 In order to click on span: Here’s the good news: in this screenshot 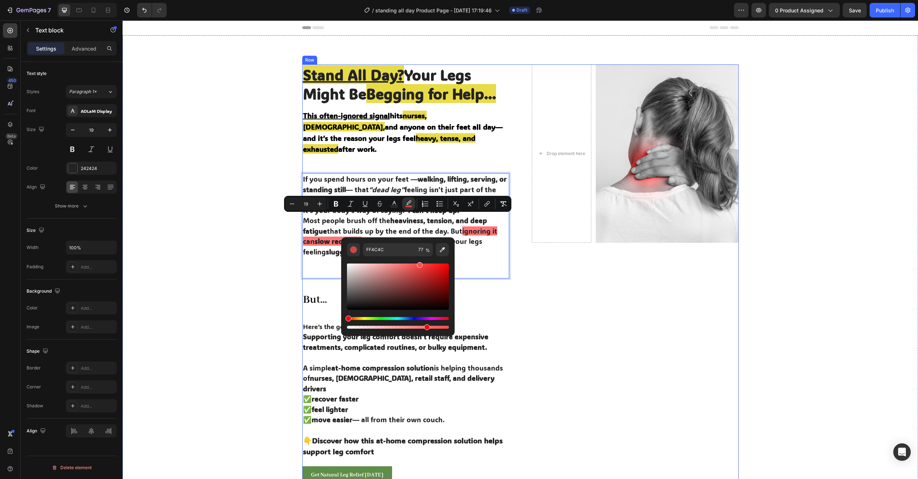, I will do `click(215, 306)`.